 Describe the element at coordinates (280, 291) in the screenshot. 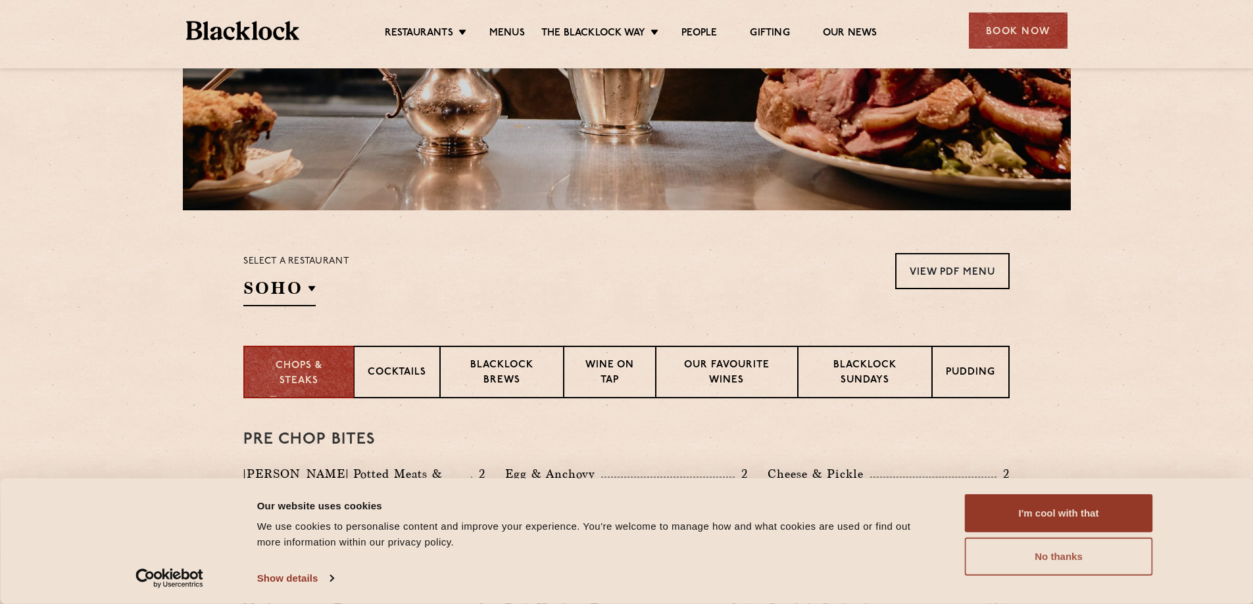

I see `h2: SOHO` at that location.